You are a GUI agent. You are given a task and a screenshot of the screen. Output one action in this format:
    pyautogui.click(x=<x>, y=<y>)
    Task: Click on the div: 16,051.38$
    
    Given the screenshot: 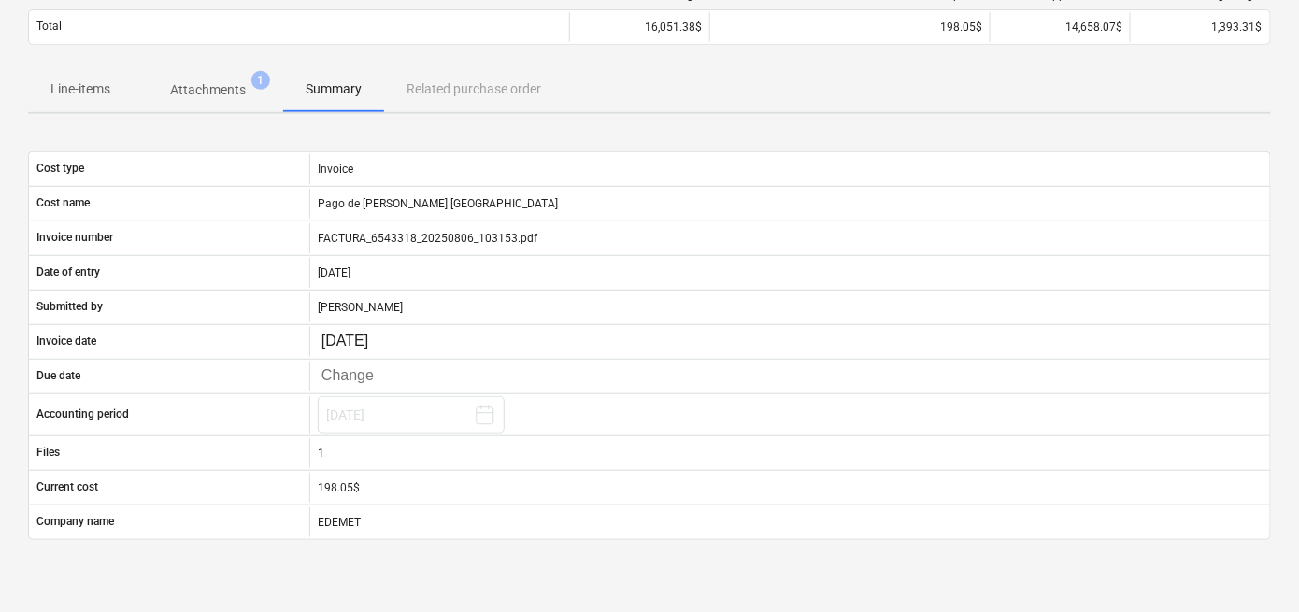 What is the action you would take?
    pyautogui.click(x=639, y=27)
    